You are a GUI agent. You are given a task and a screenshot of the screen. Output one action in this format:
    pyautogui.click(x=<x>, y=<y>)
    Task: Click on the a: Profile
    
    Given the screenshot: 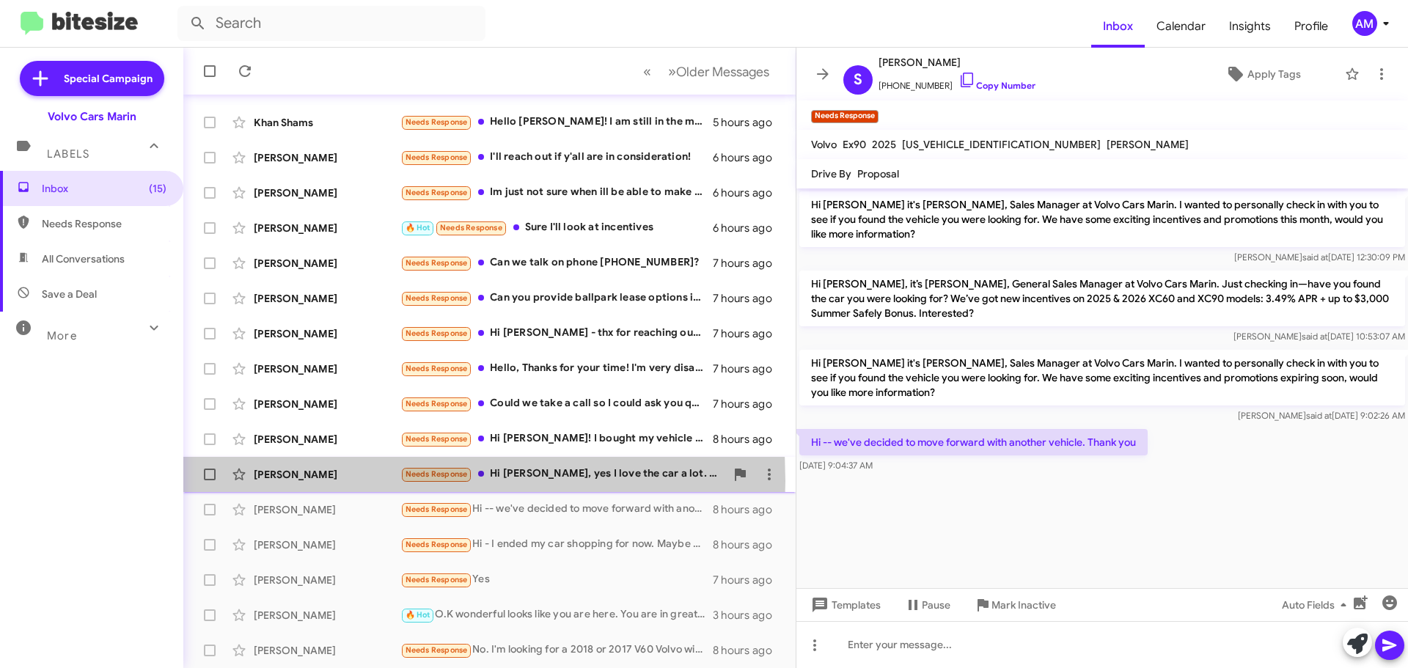 What is the action you would take?
    pyautogui.click(x=1311, y=26)
    